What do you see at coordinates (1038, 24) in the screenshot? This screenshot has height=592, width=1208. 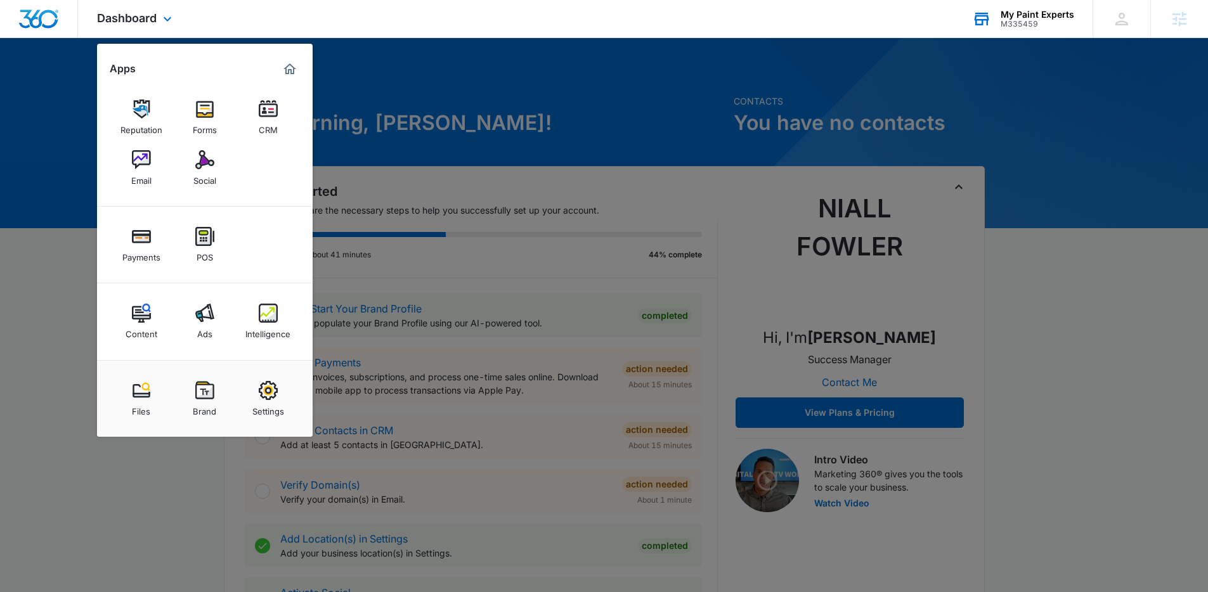 I see `div: account id` at bounding box center [1038, 24].